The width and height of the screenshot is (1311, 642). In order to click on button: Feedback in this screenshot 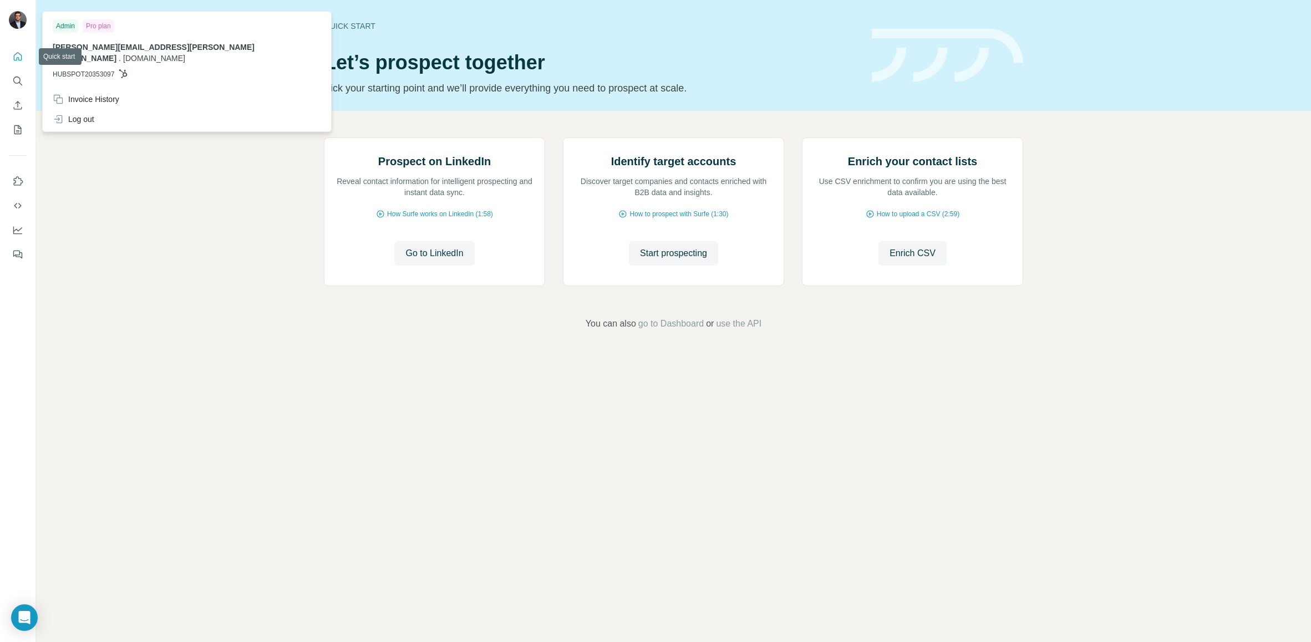, I will do `click(18, 255)`.